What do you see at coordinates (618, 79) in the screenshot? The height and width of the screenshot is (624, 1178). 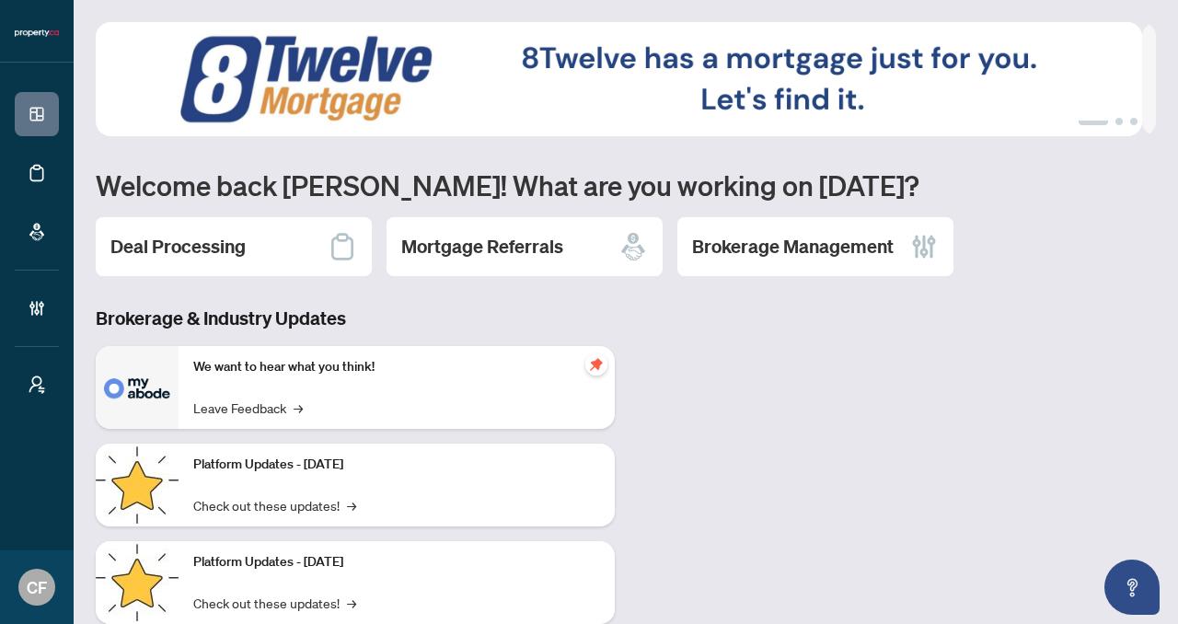 I see `img: Slide 0` at bounding box center [618, 79].